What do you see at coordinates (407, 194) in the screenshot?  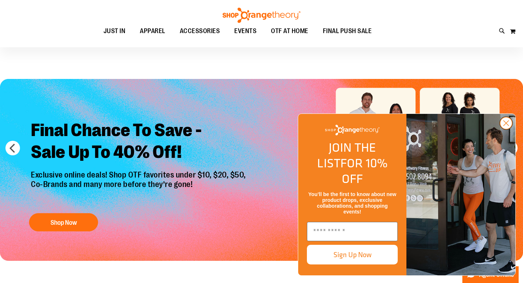 I see `div: FLYOUT Form` at bounding box center [407, 194].